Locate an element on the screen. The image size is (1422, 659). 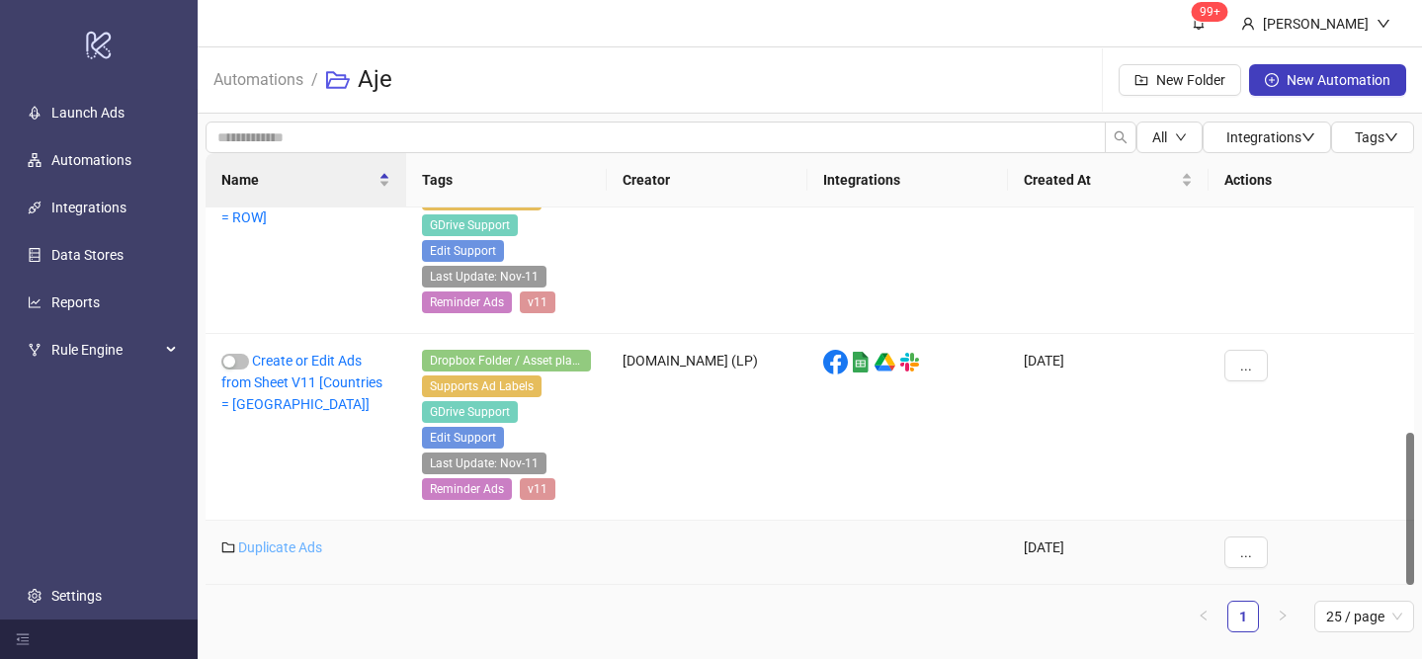
span: Rule Engine is located at coordinates (106, 350).